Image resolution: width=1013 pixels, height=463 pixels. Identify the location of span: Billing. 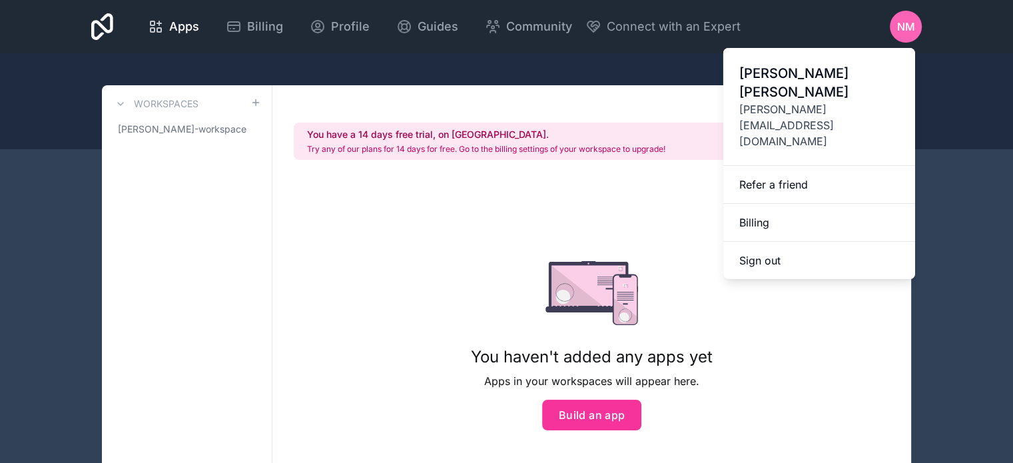
(265, 27).